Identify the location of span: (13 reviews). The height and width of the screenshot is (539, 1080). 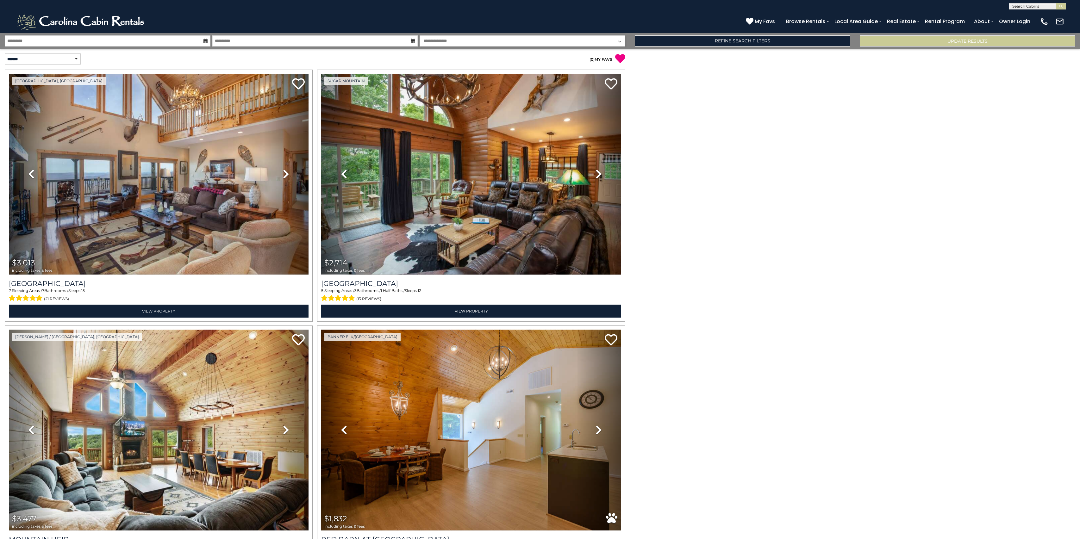
(369, 299).